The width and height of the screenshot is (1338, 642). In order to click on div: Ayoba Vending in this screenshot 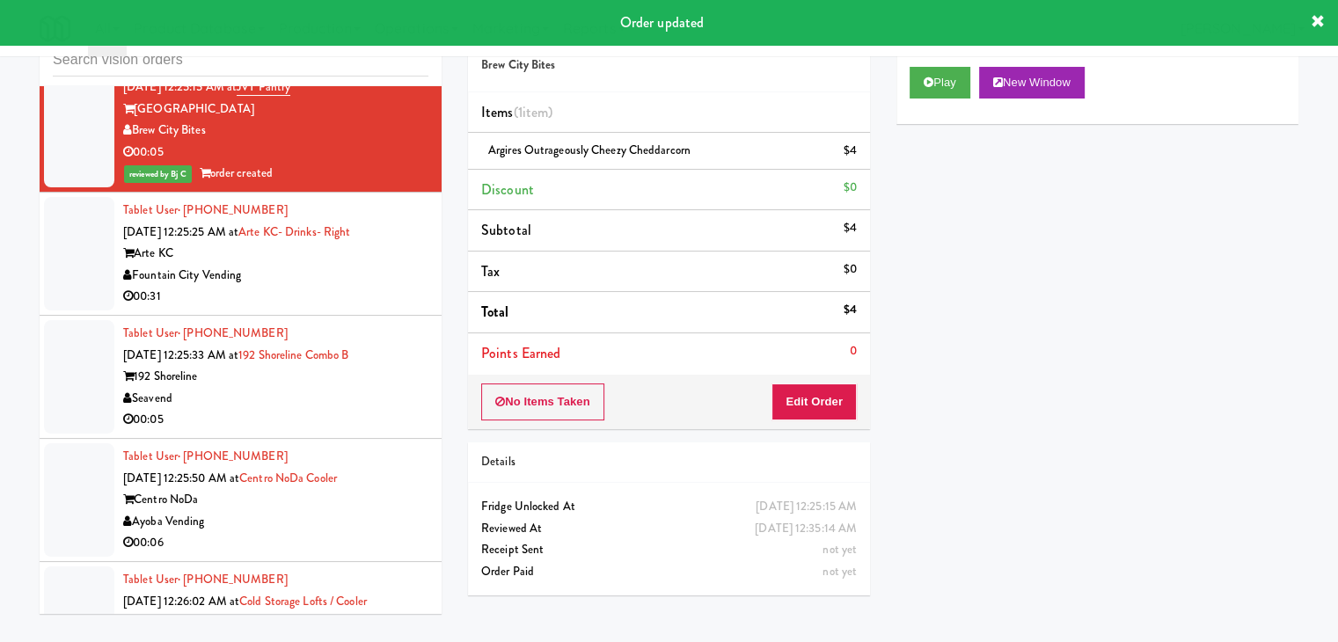, I will do `click(275, 522)`.